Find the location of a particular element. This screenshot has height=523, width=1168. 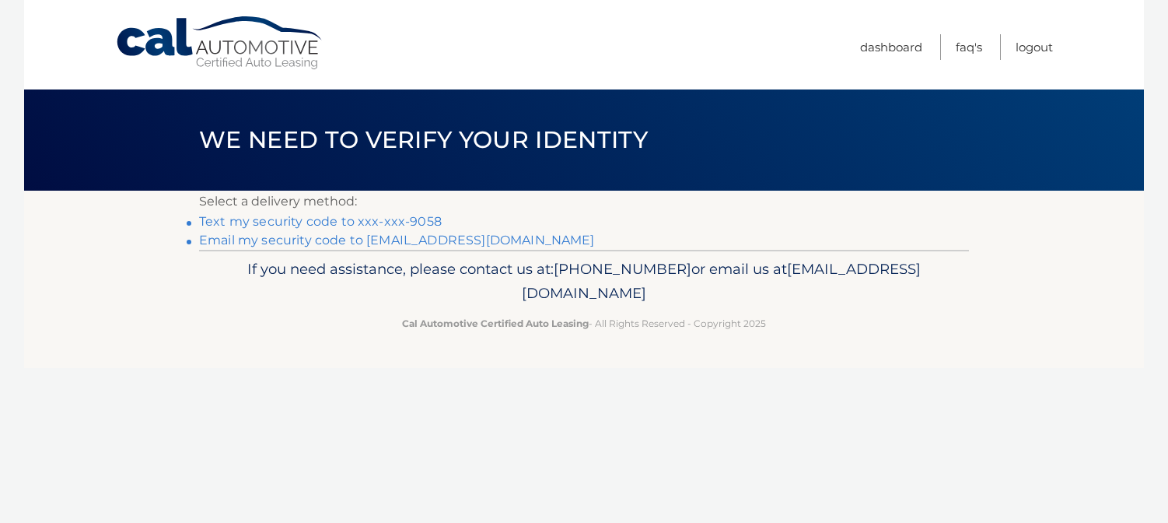

span: We need to verify your identity is located at coordinates (423, 139).